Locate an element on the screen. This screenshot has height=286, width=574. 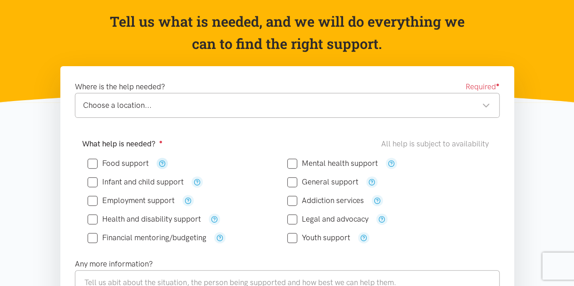
p: Tell us what is needed, and we will do everything we can to find the right support. is located at coordinates (287, 33).